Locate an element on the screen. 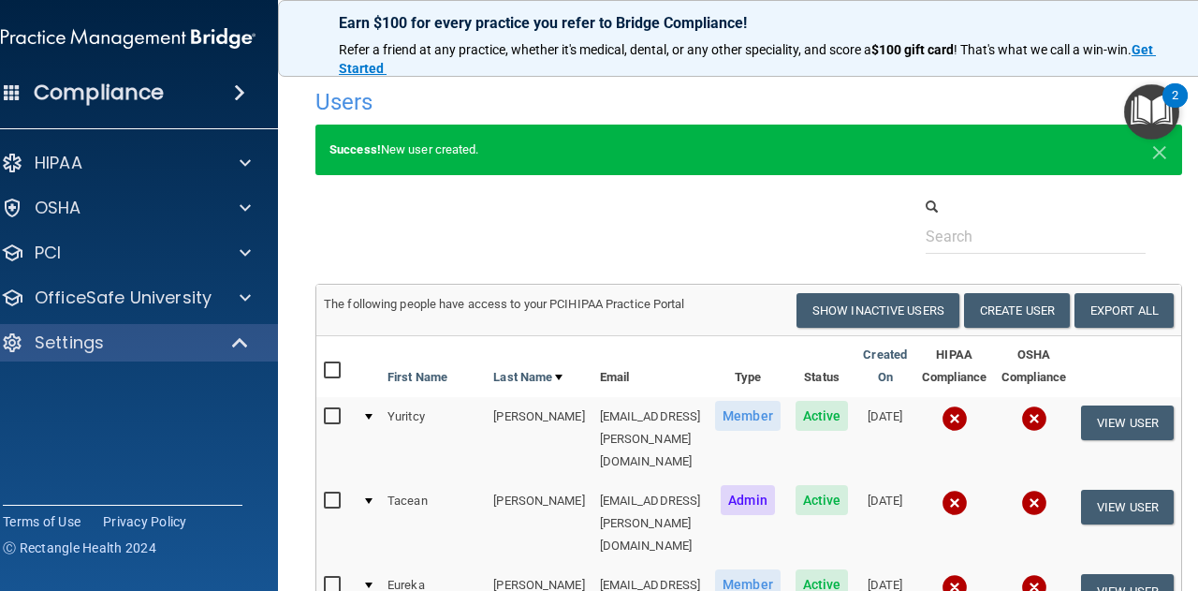  img: PMB logo is located at coordinates (128, 38).